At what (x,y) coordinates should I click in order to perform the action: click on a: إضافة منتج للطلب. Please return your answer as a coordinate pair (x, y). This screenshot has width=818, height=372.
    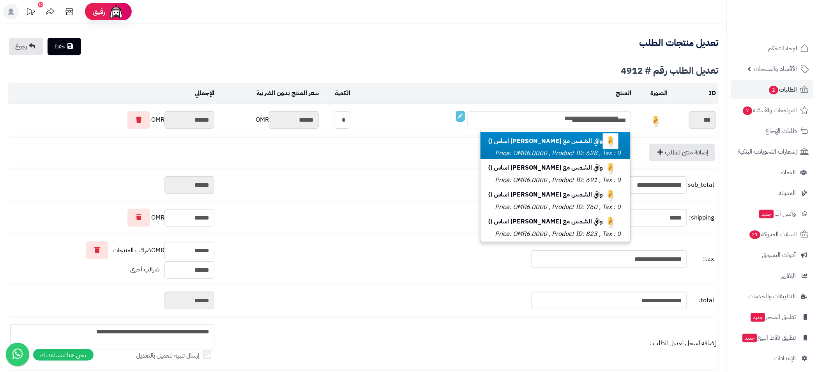
    Looking at the image, I should click on (682, 152).